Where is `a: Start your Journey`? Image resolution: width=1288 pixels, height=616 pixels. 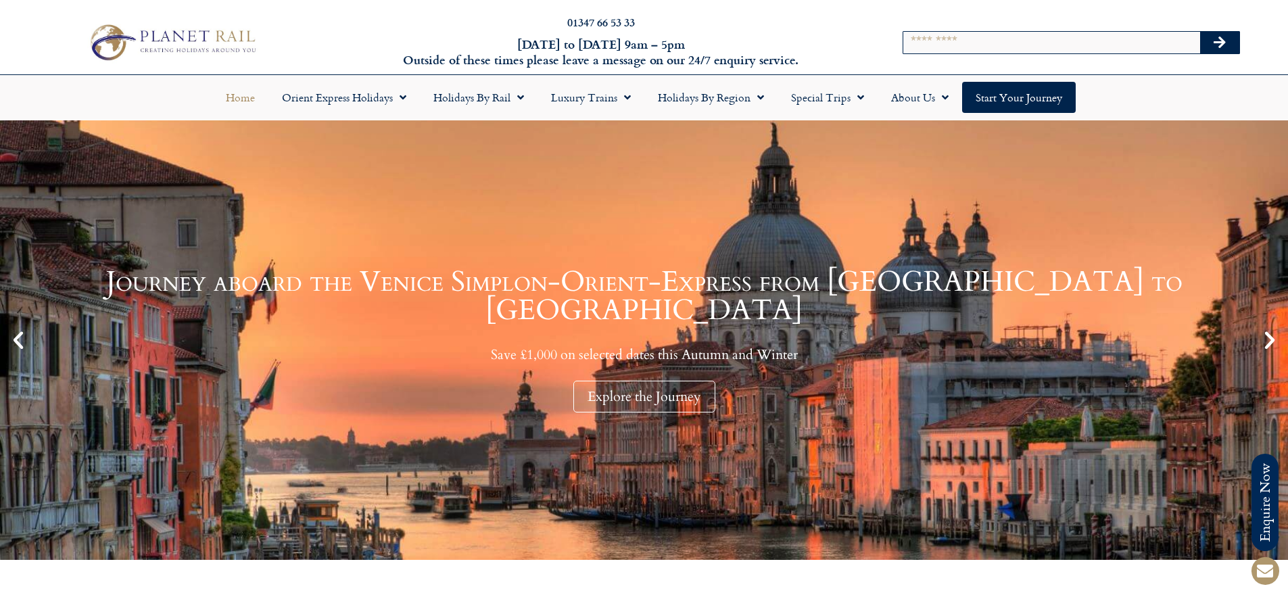
a: Start your Journey is located at coordinates (1019, 97).